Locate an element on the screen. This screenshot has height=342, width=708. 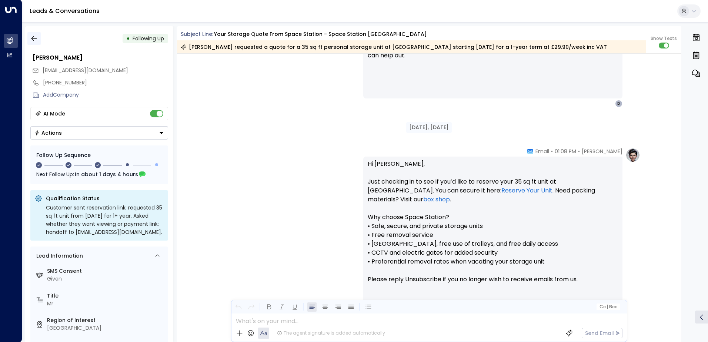
div: D is located at coordinates (618, 104).